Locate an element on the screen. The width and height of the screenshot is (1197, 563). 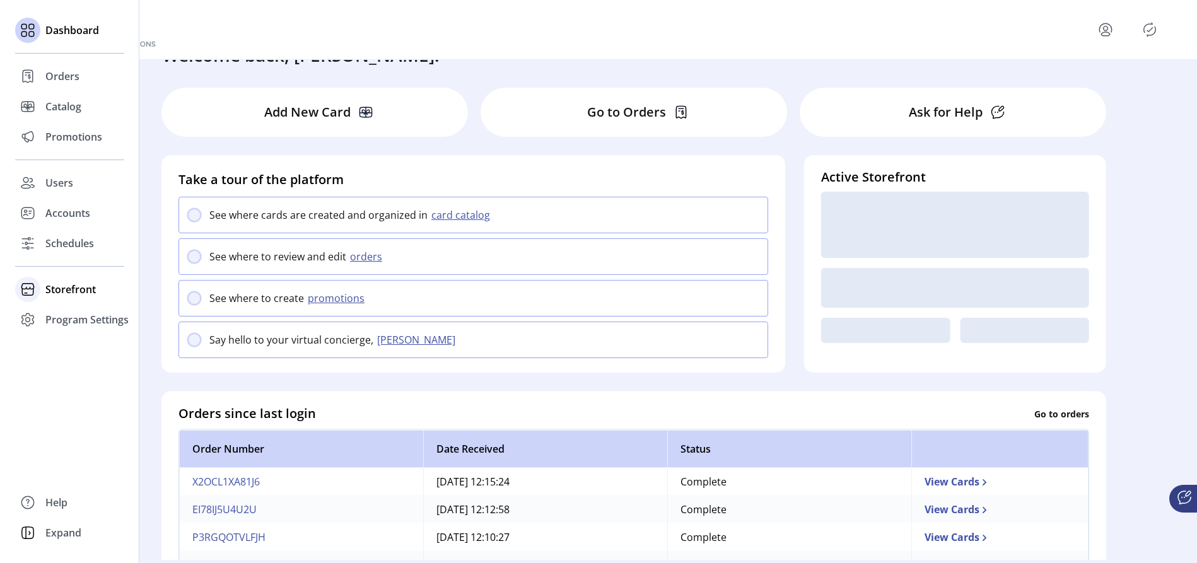
span: Help is located at coordinates (56, 503).